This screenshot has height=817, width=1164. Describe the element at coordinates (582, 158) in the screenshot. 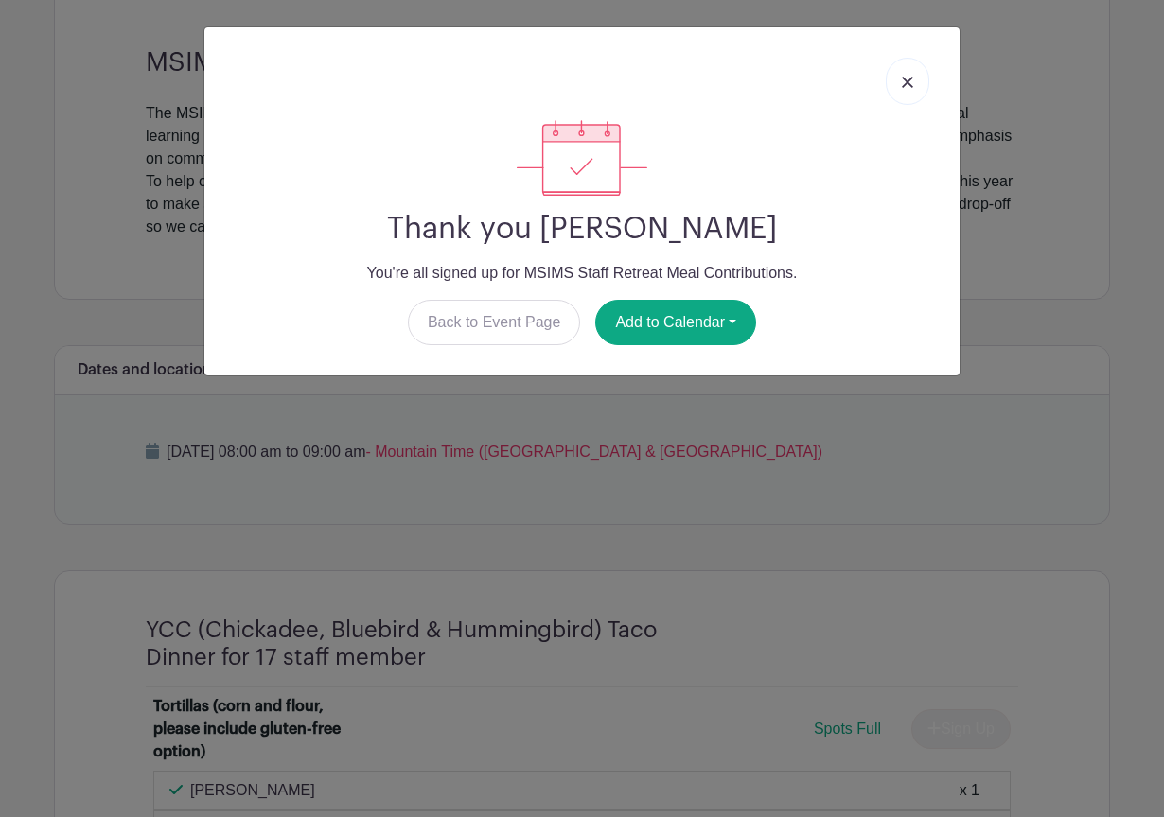

I see `img: signup_complete-c468d5dda3e2740ee63a24cb0ba0d3ce5d8a4ecd24259e683200fb1569d990c8.svg` at that location.